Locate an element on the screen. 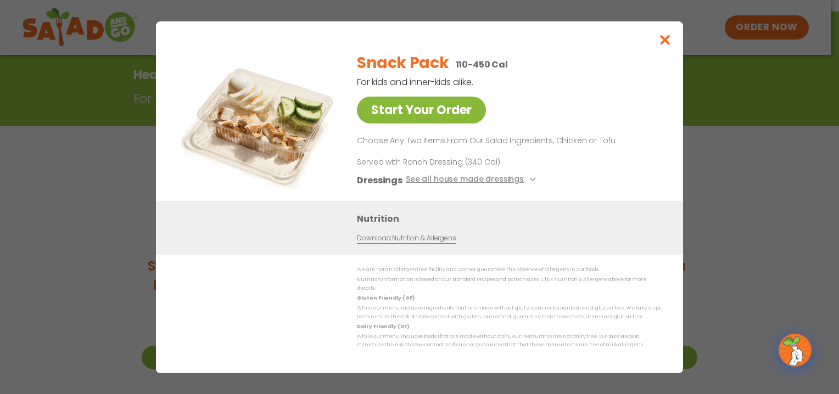 This screenshot has width=839, height=394. img: wpChatIcon is located at coordinates (795, 350).